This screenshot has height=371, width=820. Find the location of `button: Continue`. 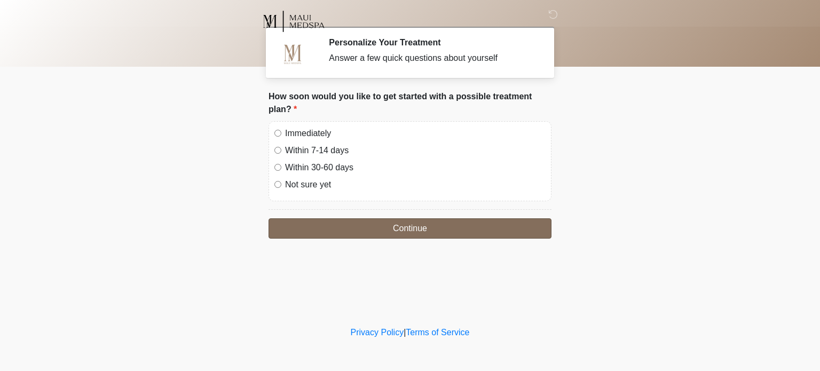

button: Continue is located at coordinates (410, 229).